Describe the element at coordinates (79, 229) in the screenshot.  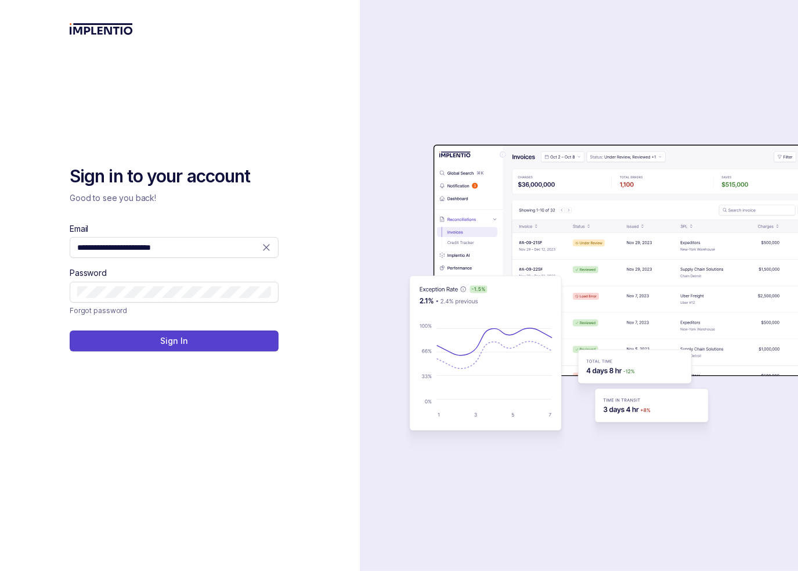
I see `label: Email` at that location.